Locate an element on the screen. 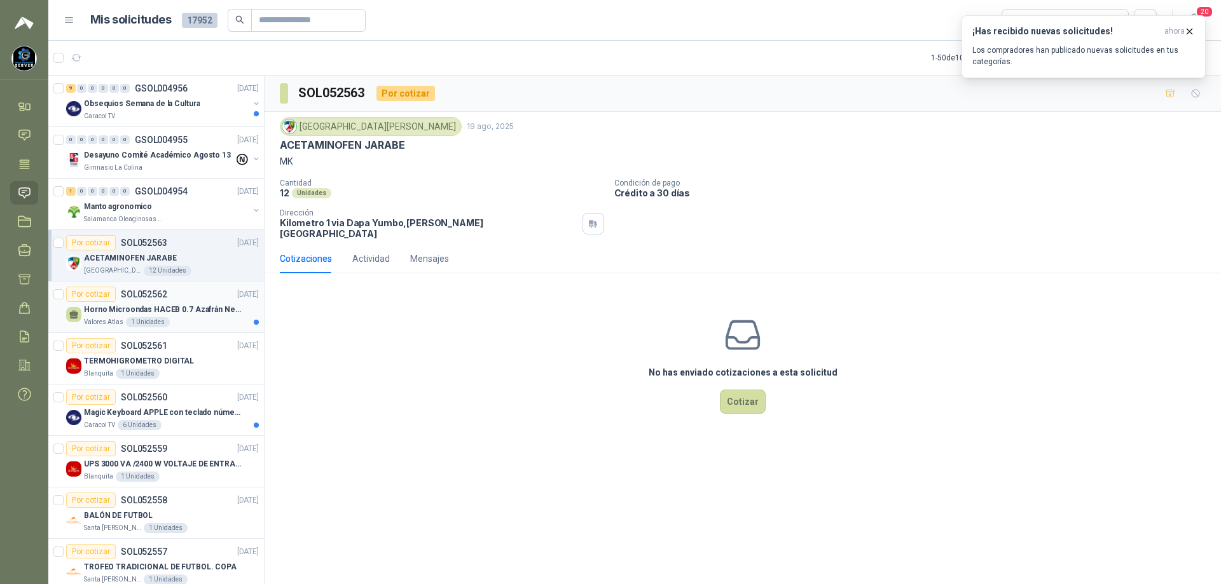 The width and height of the screenshot is (1221, 584). div: 6 Unidades is located at coordinates (139, 425).